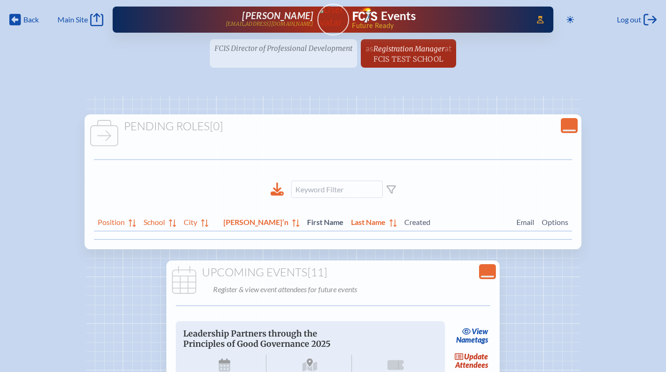 This screenshot has width=666, height=372. Describe the element at coordinates (408, 53) in the screenshot. I see `a: asRegistration ManageratFCIS Test School` at that location.